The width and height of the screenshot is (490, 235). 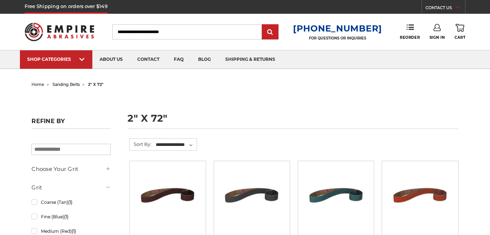 What do you see at coordinates (168, 195) in the screenshot?
I see `img: 2" x 72" Aluminum Oxide Pipe Sanding Belt` at bounding box center [168, 195].